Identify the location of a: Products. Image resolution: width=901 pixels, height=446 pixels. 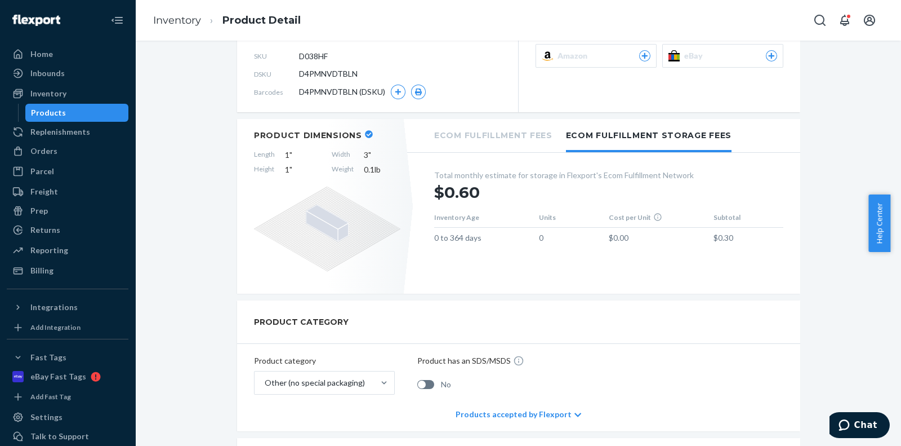
(77, 113).